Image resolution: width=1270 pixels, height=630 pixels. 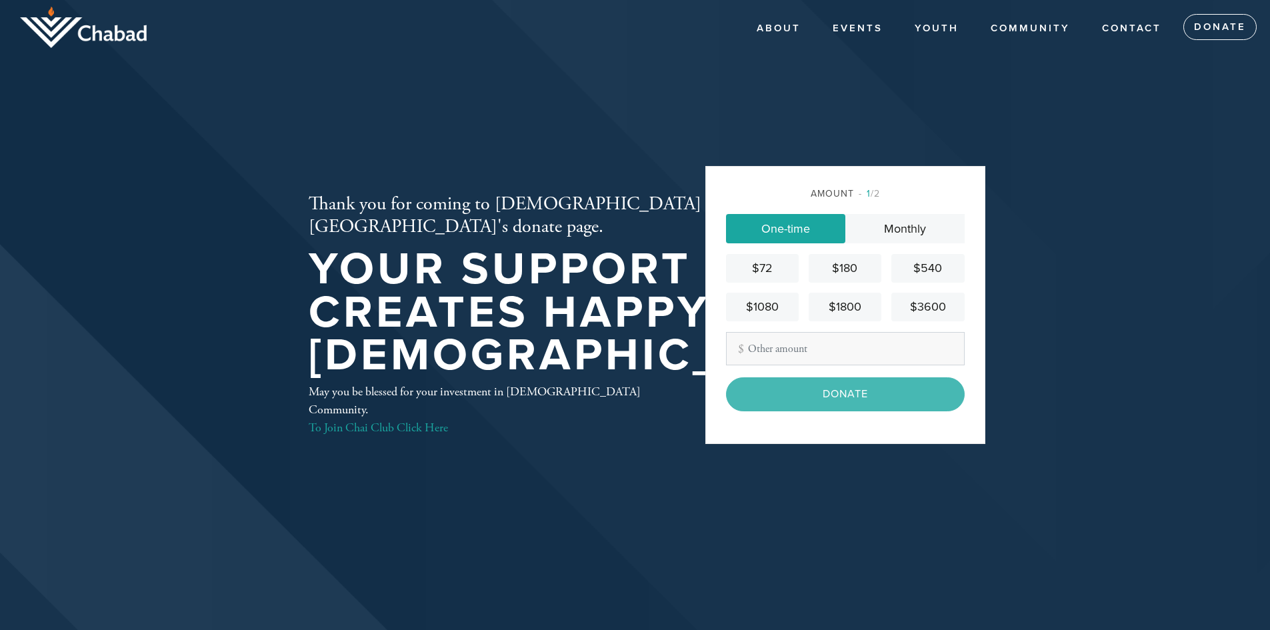 I want to click on div: $1080, so click(x=762, y=307).